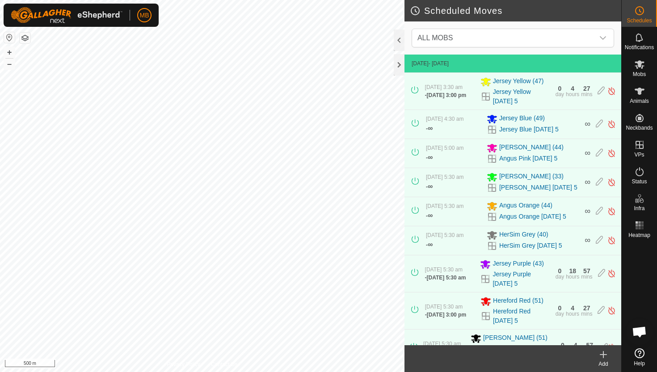 The width and height of the screenshot is (657, 372). I want to click on img: Gallagher Logo, so click(67, 15).